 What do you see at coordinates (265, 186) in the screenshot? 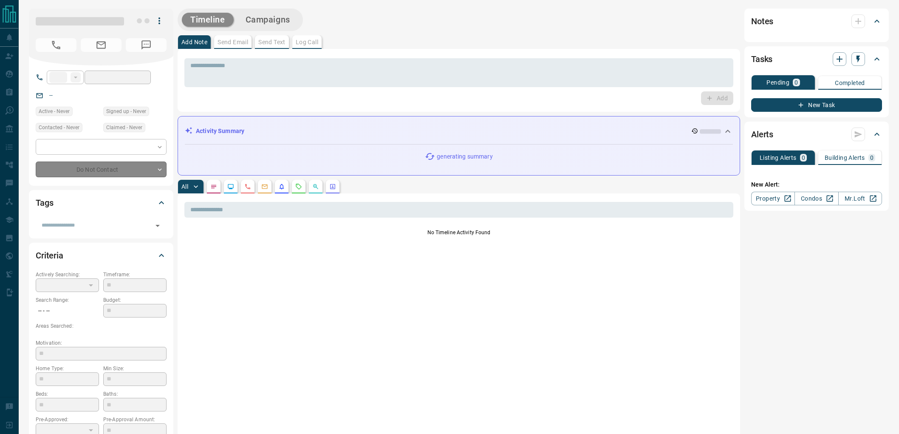
I see `svg: Emails` at bounding box center [265, 186].